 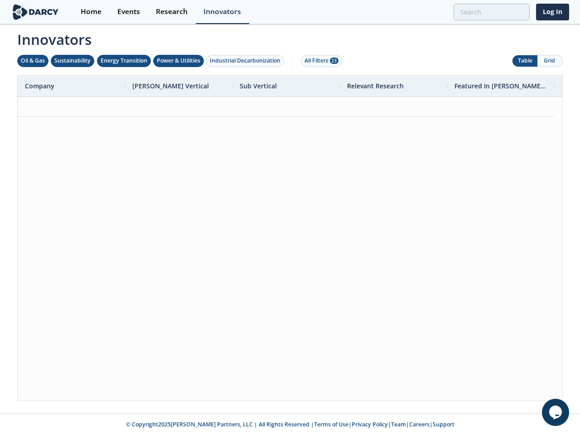 What do you see at coordinates (321, 61) in the screenshot?
I see `button: All Filters 23` at bounding box center [321, 61].